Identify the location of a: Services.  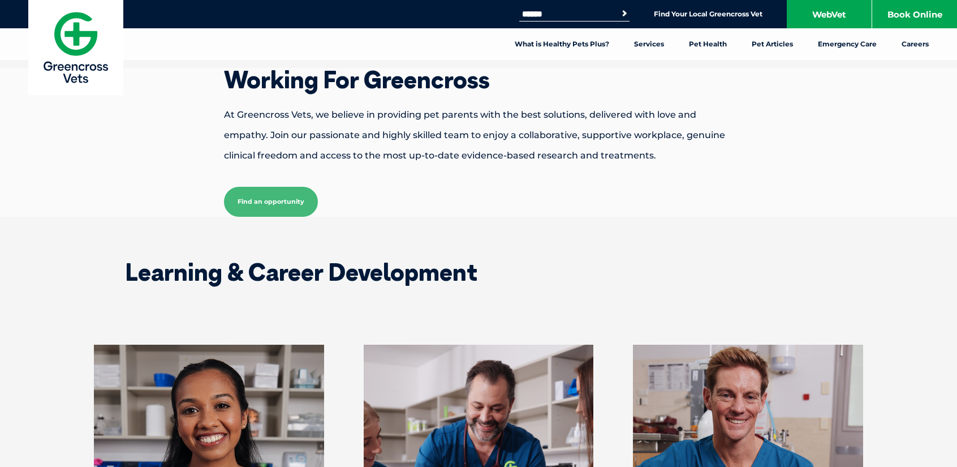
(649, 44).